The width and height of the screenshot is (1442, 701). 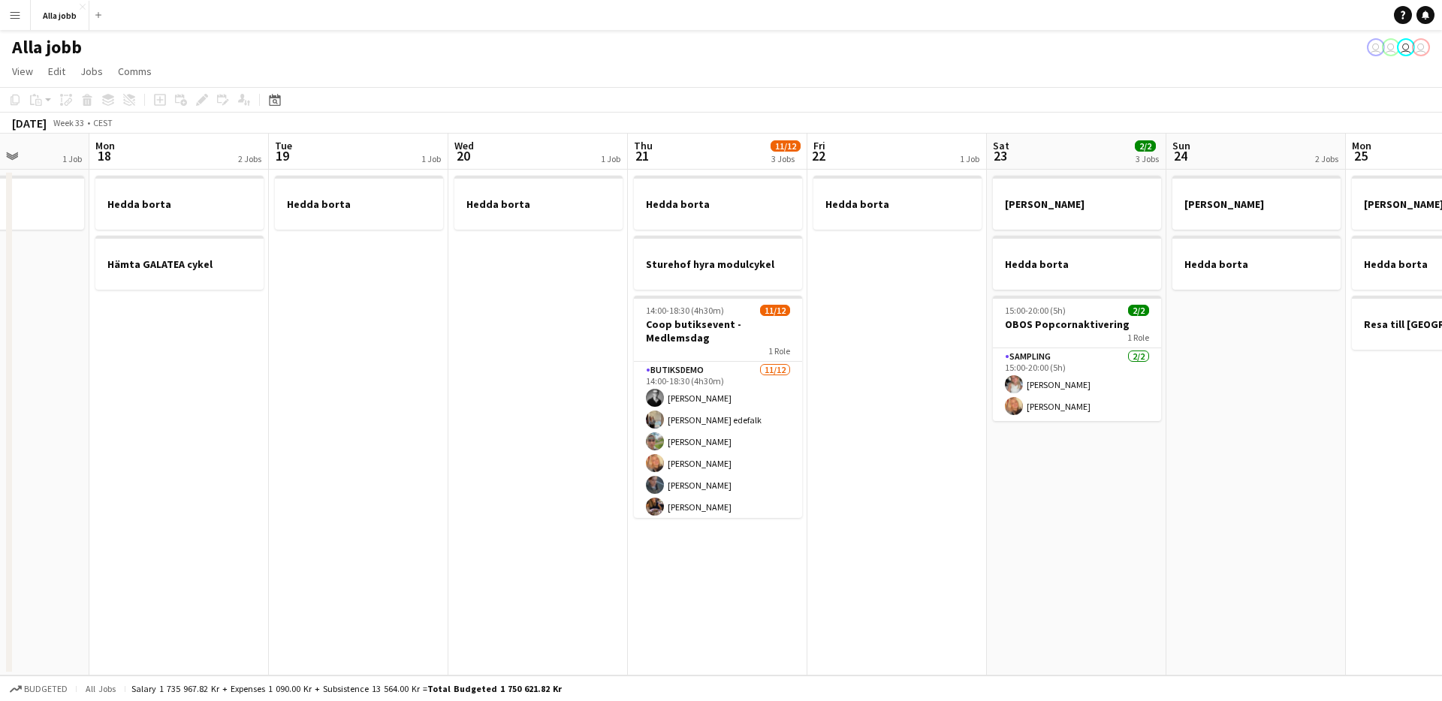 I want to click on span: Wed, so click(x=464, y=146).